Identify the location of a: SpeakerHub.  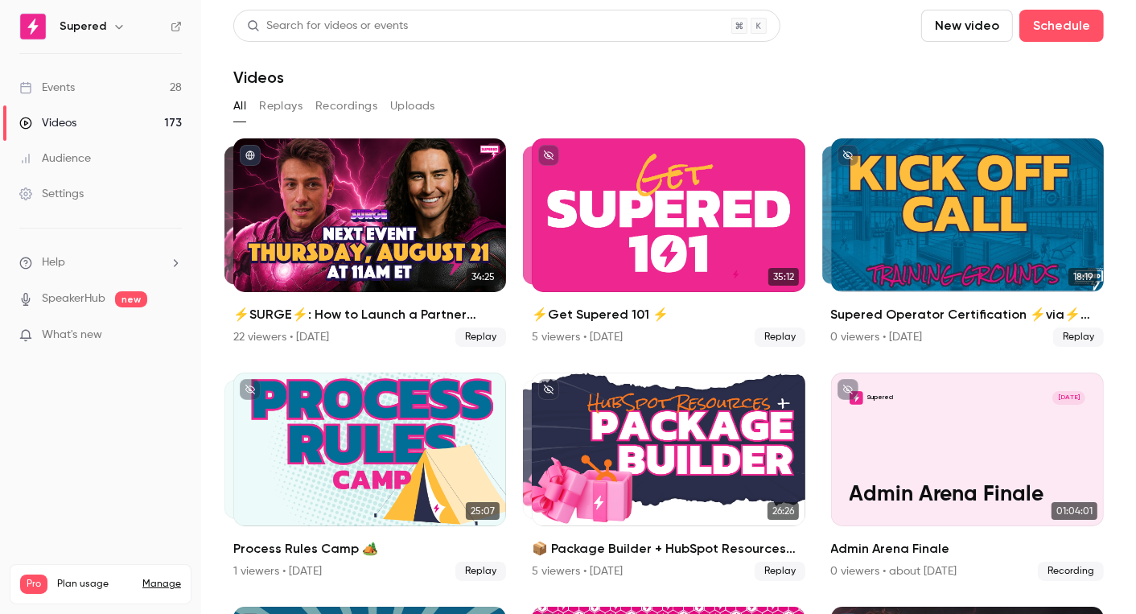
(73, 298).